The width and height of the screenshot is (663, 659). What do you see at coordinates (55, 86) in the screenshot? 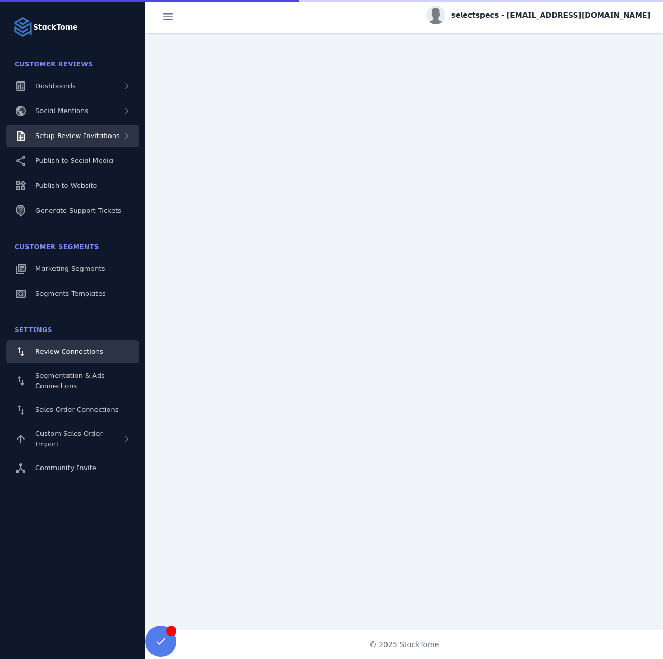
I see `span: Dashboards` at bounding box center [55, 86].